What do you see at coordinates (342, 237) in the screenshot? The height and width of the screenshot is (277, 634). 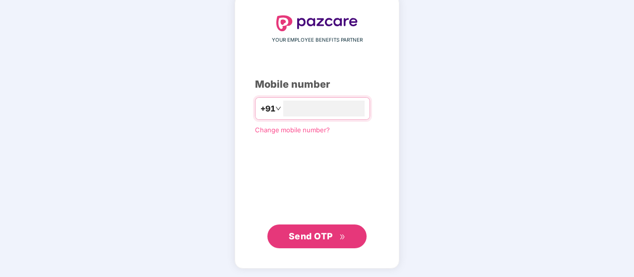 I see `span: double-right` at bounding box center [342, 237].